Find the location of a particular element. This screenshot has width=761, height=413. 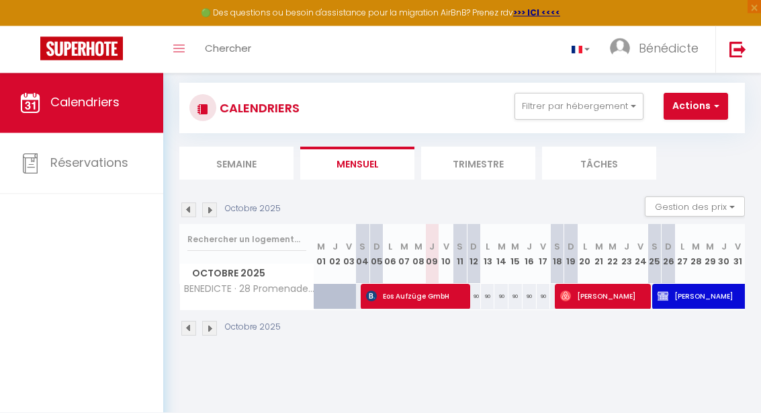

span: BENEDICTE · 28 Promenade de la plage is located at coordinates (249, 289).